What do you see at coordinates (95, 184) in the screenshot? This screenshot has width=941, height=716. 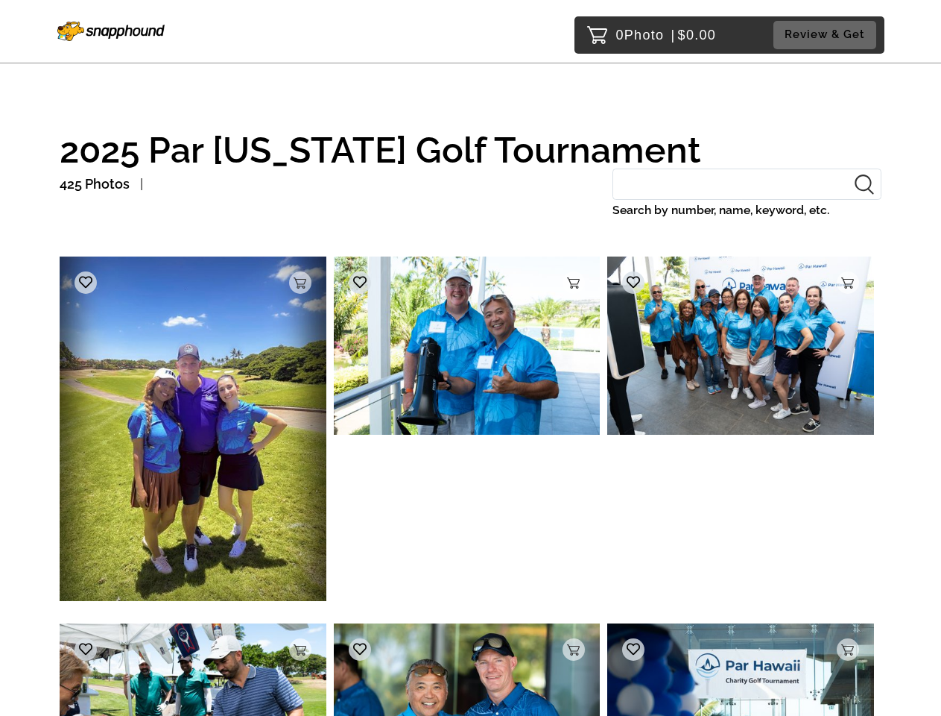 I see `p: 425 Photos` at bounding box center [95, 184].